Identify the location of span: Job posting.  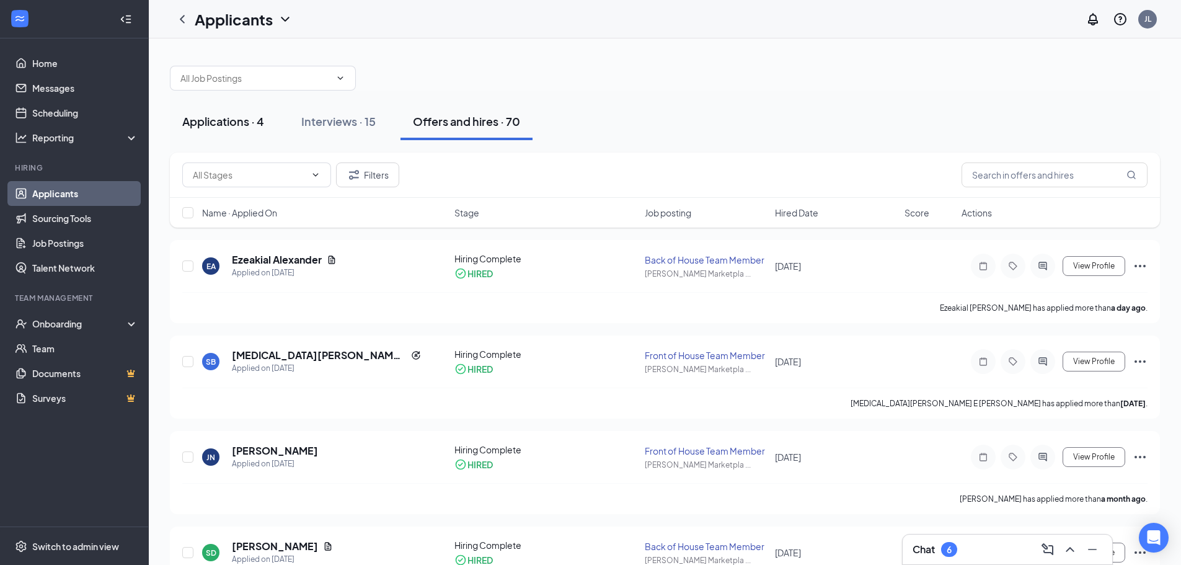
(668, 213).